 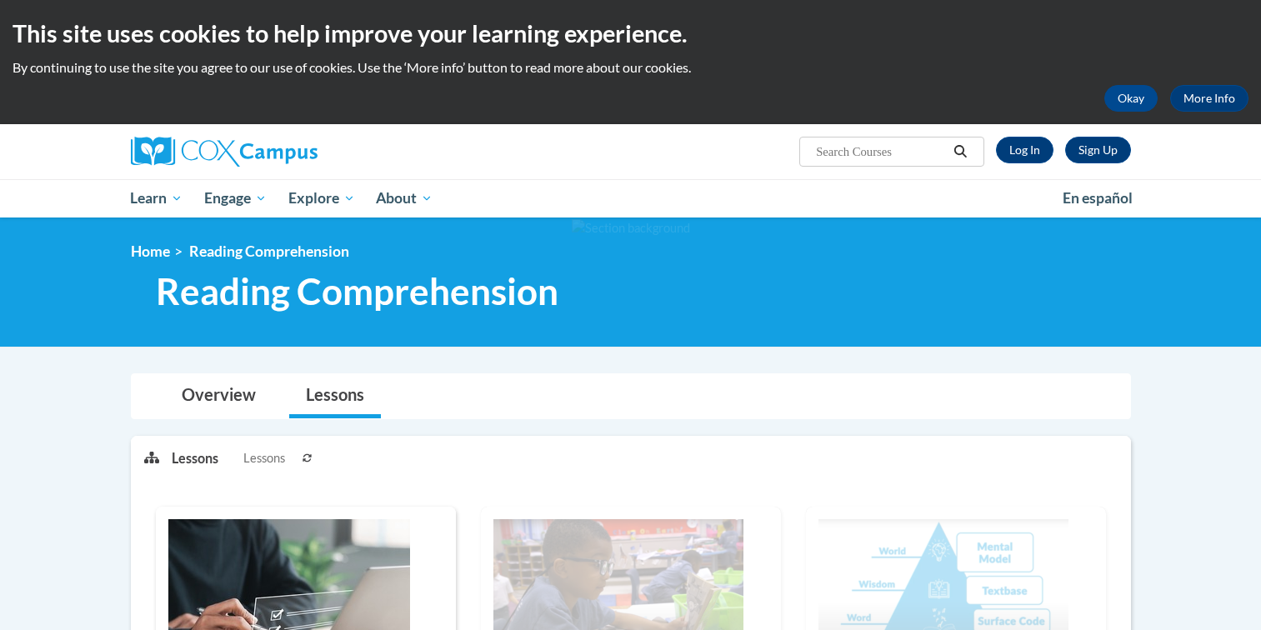 I want to click on img: Cox Campus, so click(x=224, y=152).